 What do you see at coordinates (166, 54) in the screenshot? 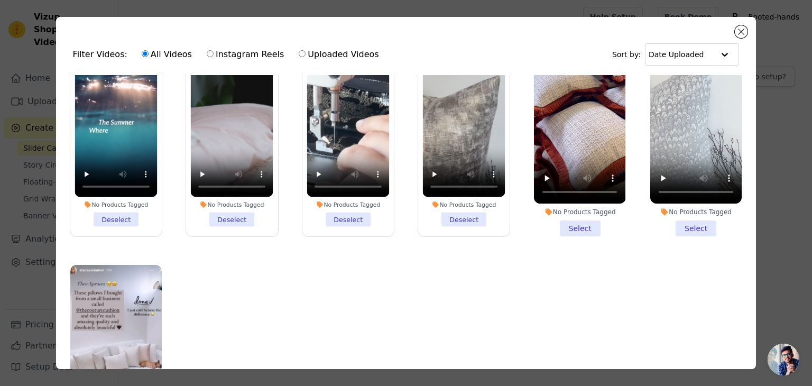
I see `label: All Videos` at bounding box center [166, 54].